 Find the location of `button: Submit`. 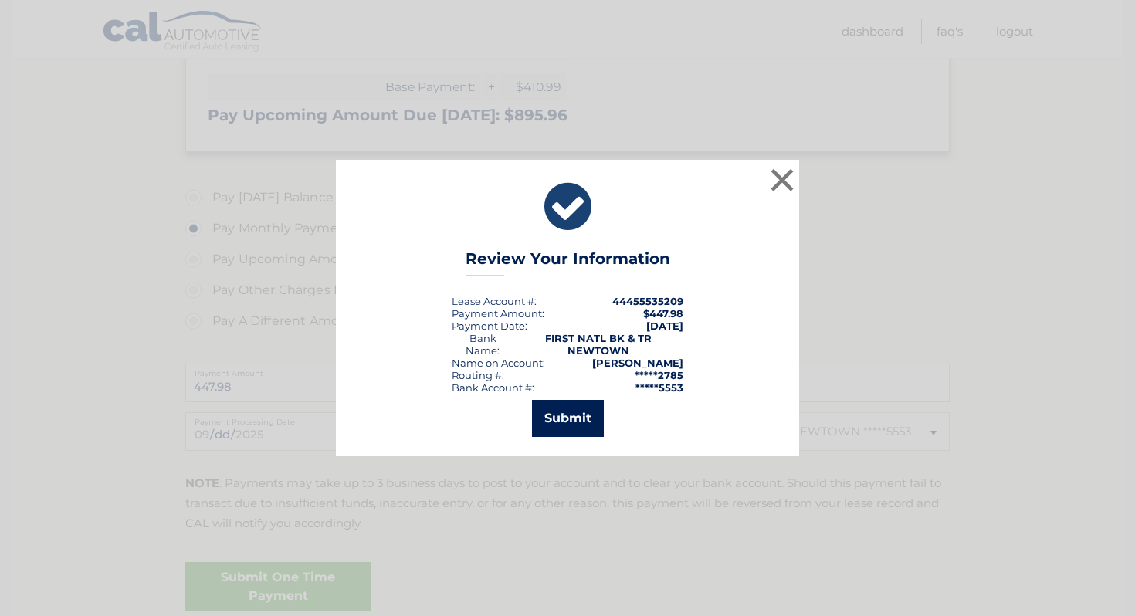

button: Submit is located at coordinates (568, 419).